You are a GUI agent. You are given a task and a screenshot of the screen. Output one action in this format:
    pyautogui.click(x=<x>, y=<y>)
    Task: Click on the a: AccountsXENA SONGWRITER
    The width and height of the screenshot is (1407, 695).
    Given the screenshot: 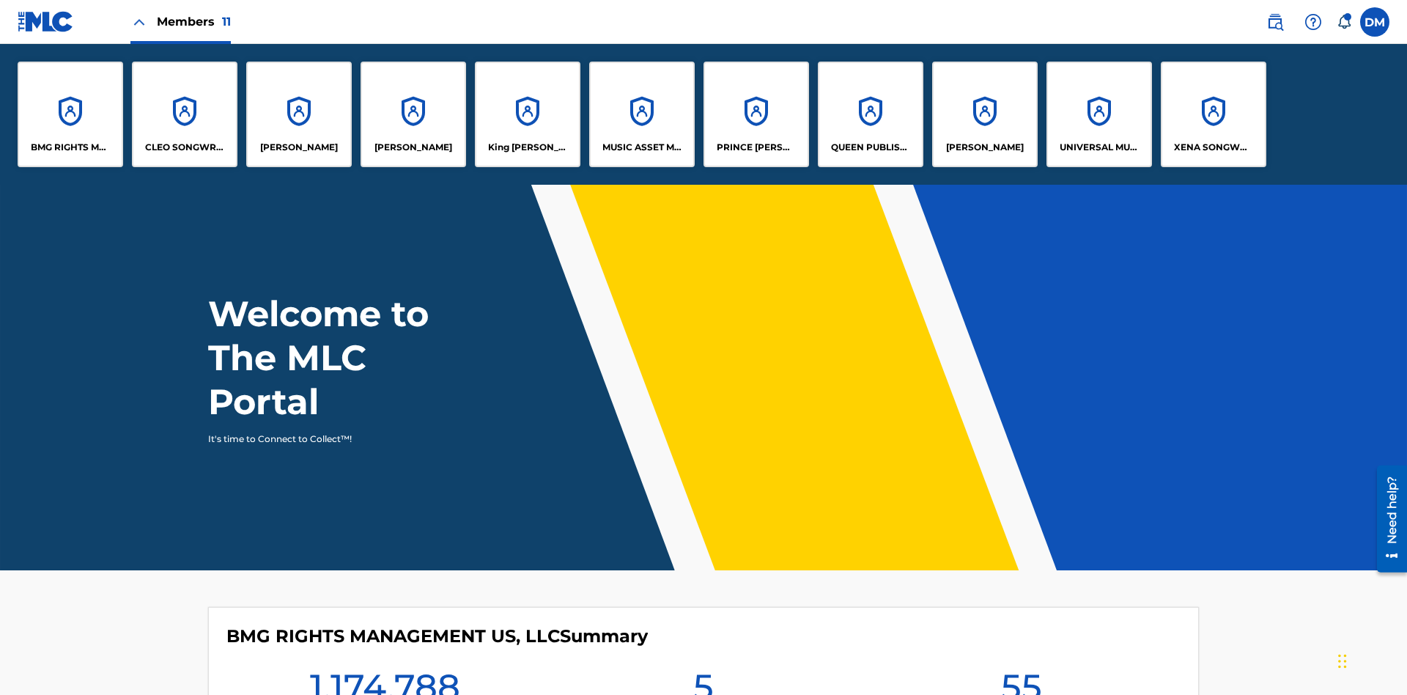 What is the action you would take?
    pyautogui.click(x=1214, y=114)
    